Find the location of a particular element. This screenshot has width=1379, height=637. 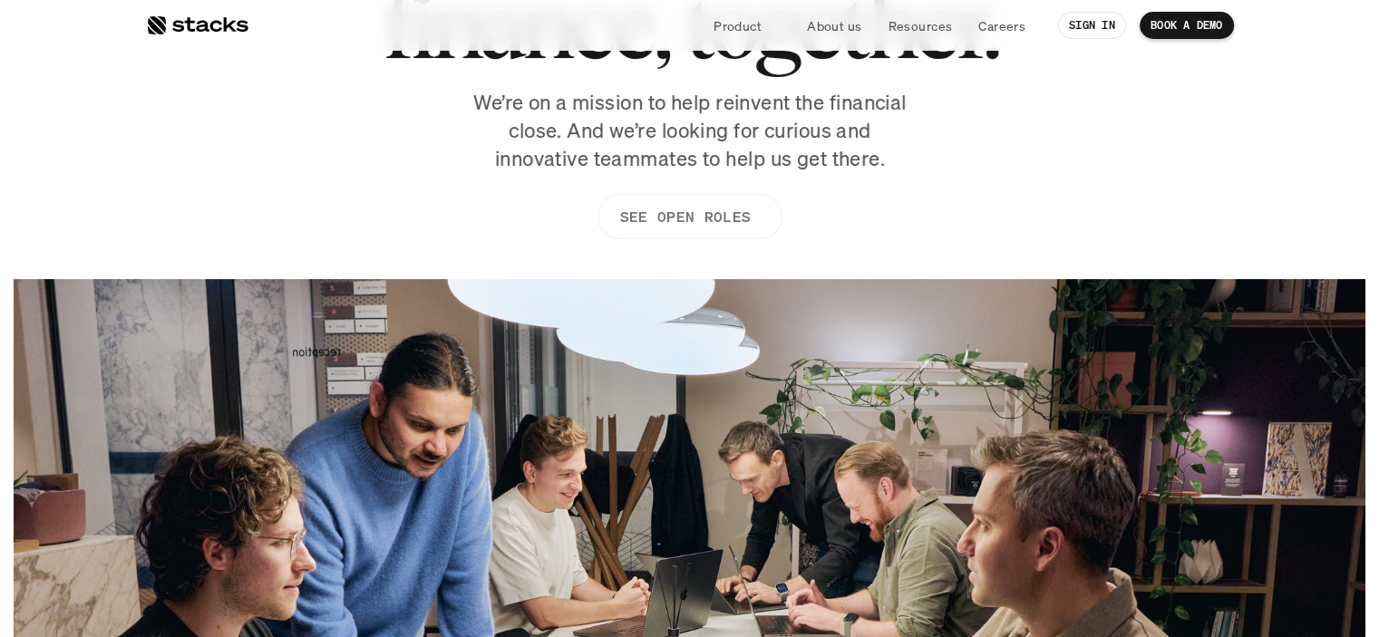

p: Careers is located at coordinates (1001, 25).